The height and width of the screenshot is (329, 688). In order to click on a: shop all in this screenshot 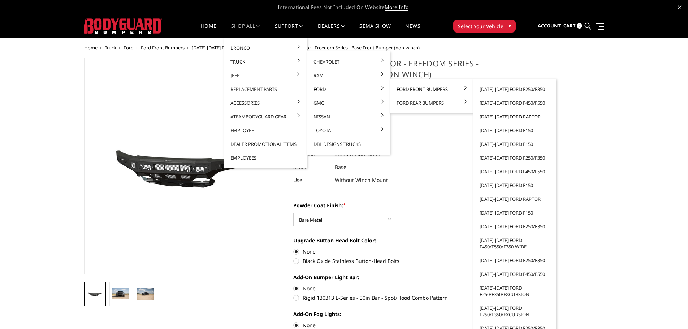, I will do `click(246, 30)`.